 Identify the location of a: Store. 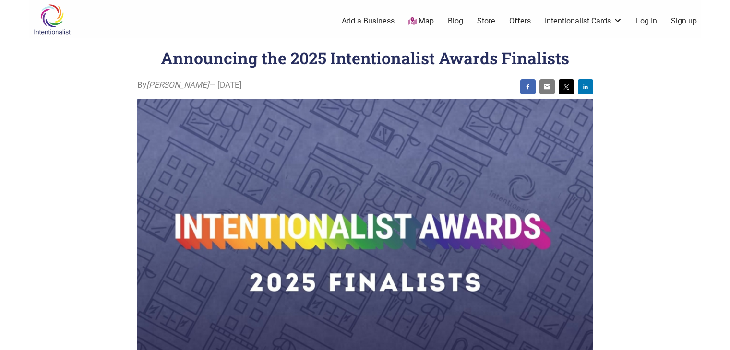
(486, 21).